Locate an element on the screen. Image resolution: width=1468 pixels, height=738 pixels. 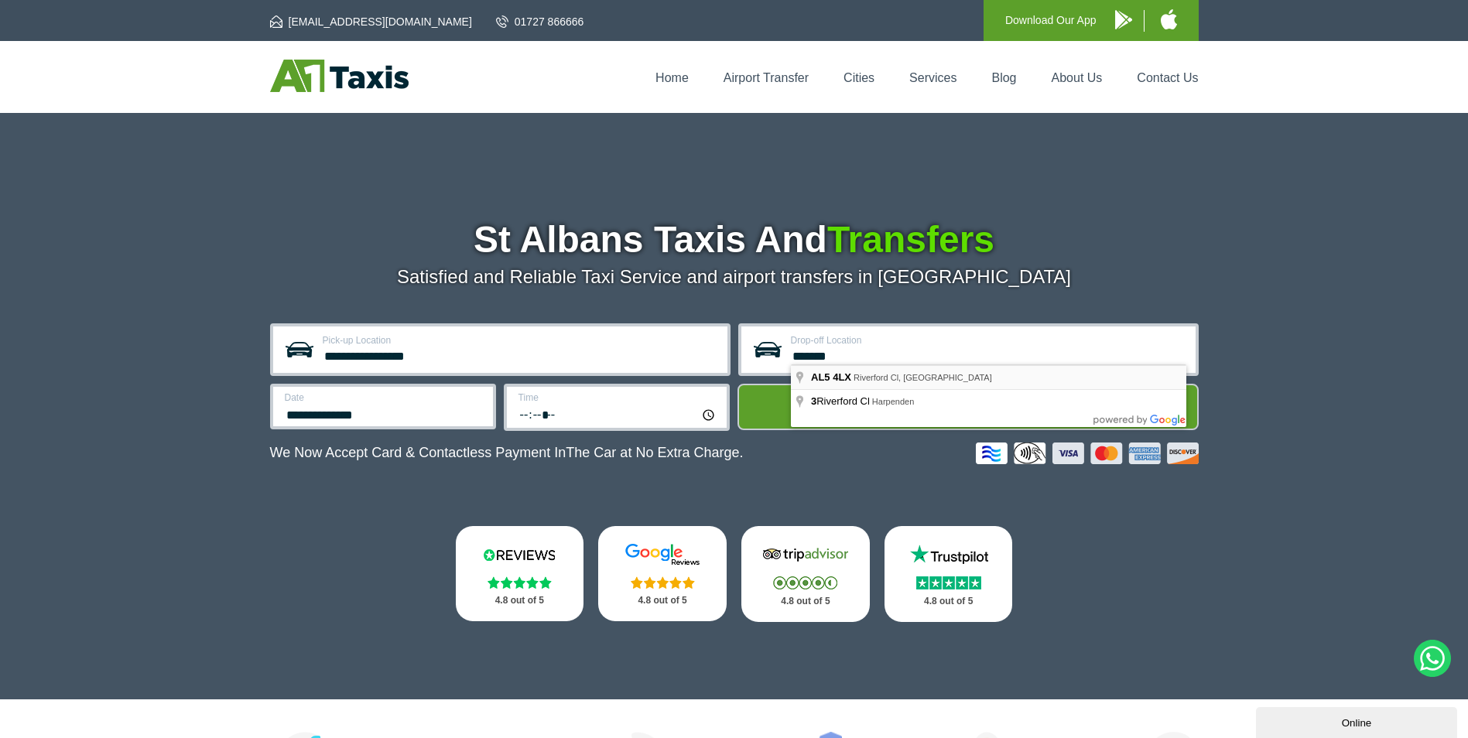
img: Trustpilot is located at coordinates (949, 555).